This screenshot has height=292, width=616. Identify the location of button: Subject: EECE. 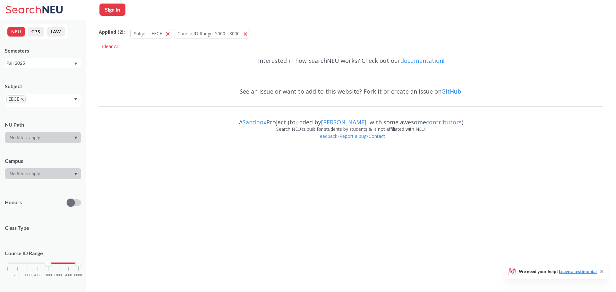
(151, 34).